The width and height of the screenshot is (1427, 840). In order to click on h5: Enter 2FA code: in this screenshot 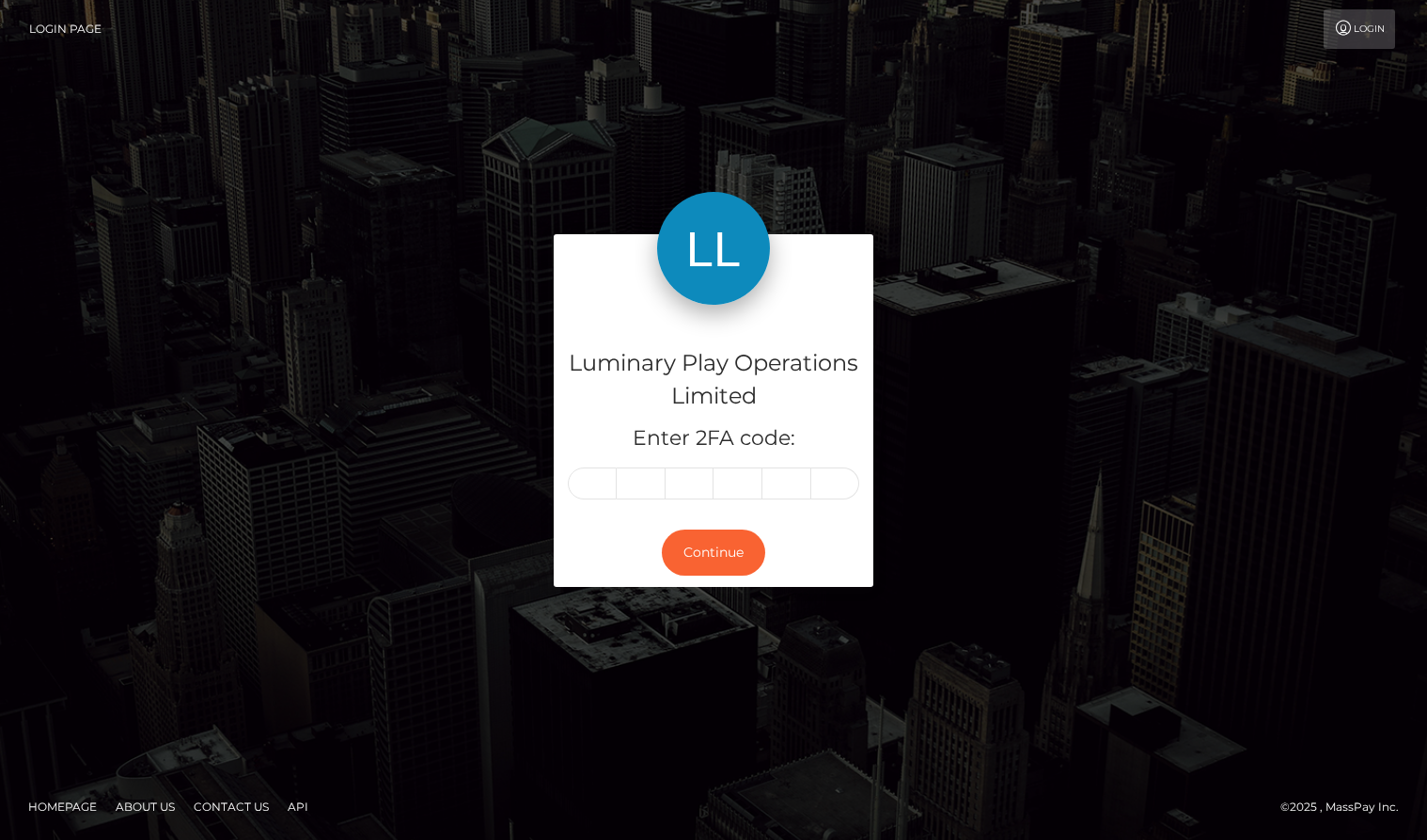, I will do `click(714, 438)`.